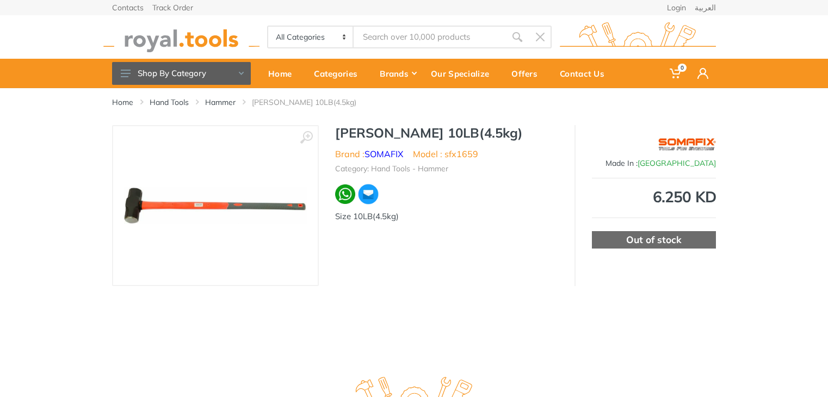 Image resolution: width=828 pixels, height=397 pixels. Describe the element at coordinates (447, 217) in the screenshot. I see `div: Size 10LB(4.5kg)` at that location.